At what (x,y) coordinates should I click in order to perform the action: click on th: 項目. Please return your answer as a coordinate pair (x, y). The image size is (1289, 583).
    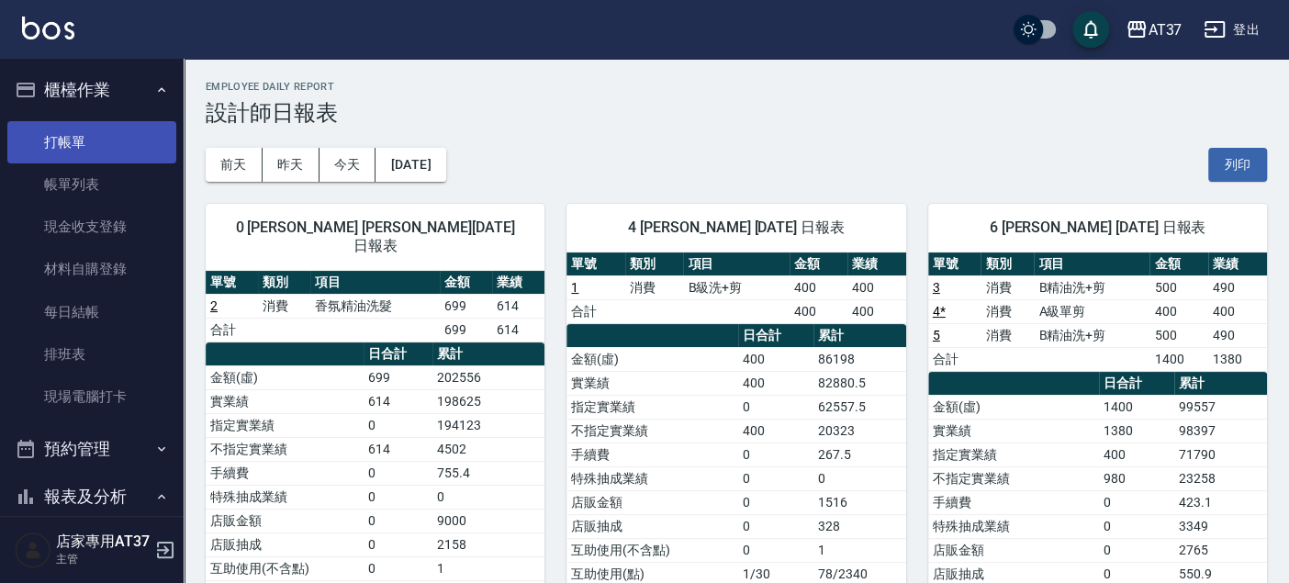
    Looking at the image, I should click on (375, 283).